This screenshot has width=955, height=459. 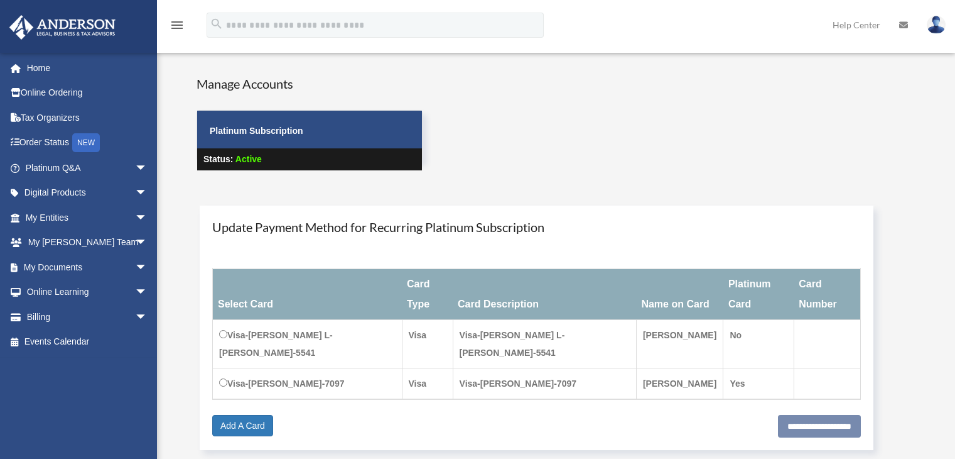 I want to click on a: My Entitiesarrow_drop_down, so click(x=87, y=217).